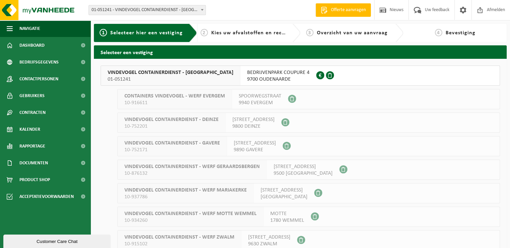 The width and height of the screenshot is (510, 248). Describe the element at coordinates (191, 220) in the screenshot. I see `span: 10-934260` at that location.